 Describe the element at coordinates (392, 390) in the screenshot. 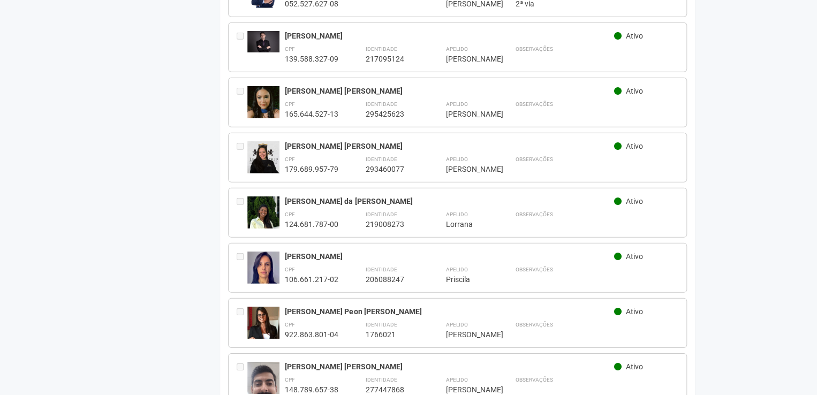

I see `div: 277447868` at that location.